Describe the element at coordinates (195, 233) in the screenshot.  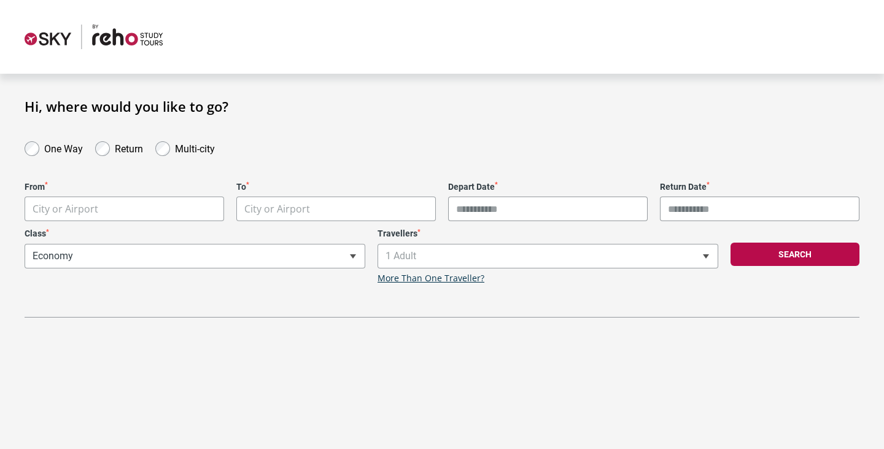
I see `label: Class` at that location.